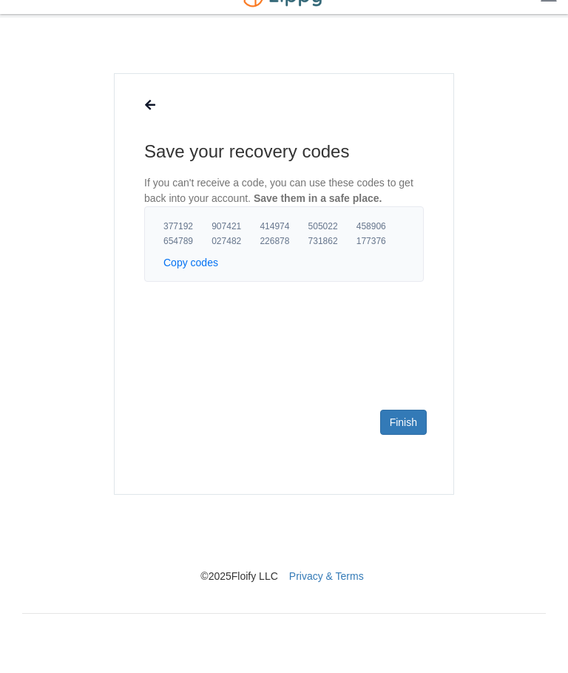  What do you see at coordinates (283, 242) in the screenshot?
I see `span: 226878` at bounding box center [283, 242].